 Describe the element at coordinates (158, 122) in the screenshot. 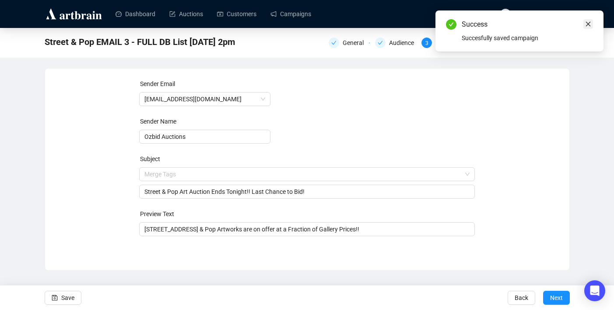

I see `label: Sender Name` at that location.